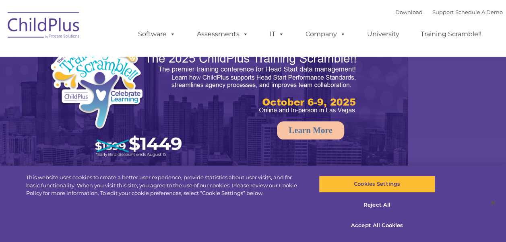 This screenshot has width=506, height=242. I want to click on a: Schedule A Demo, so click(479, 12).